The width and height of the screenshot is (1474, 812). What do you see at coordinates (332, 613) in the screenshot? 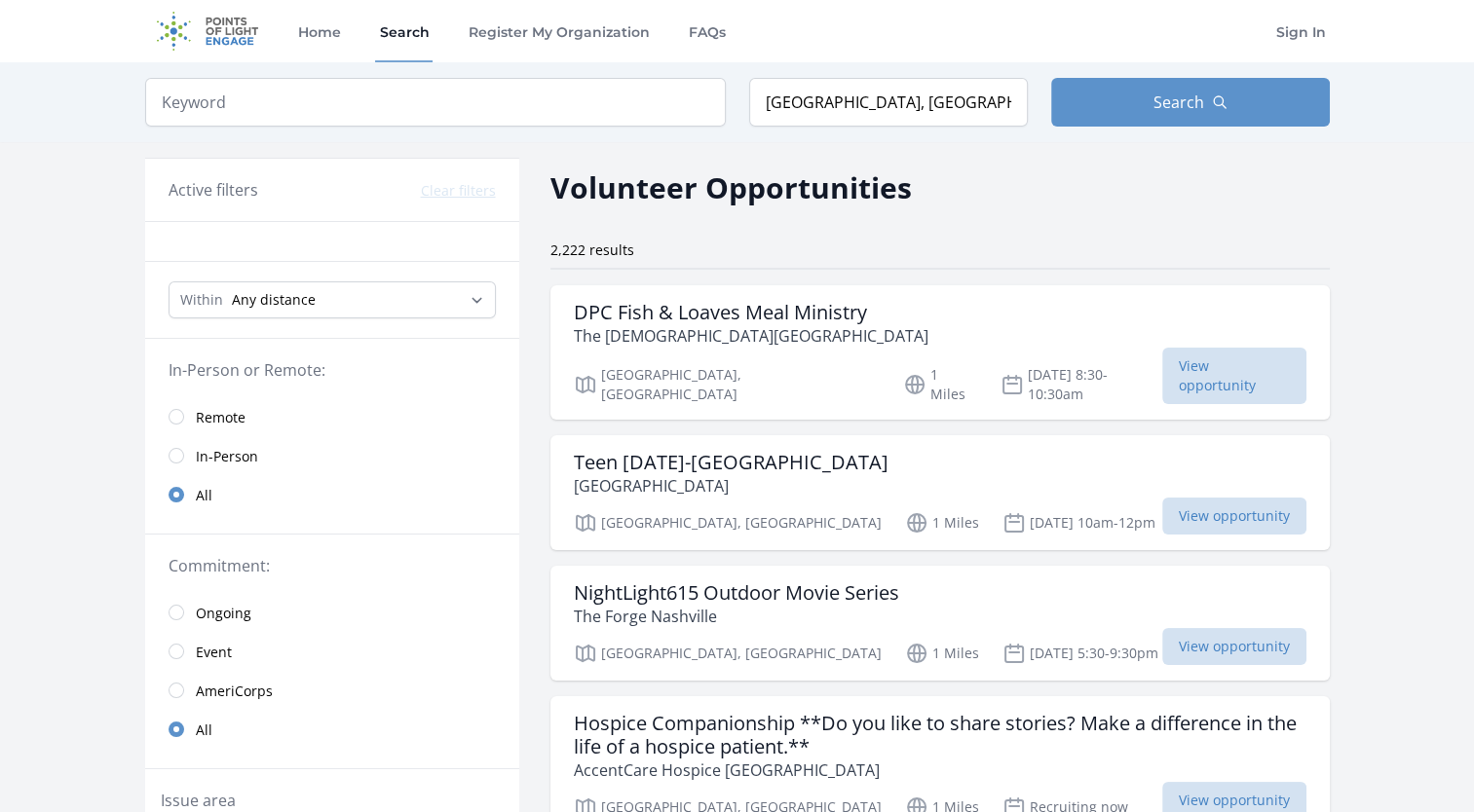
I see `a: Ongoing` at bounding box center [332, 613].